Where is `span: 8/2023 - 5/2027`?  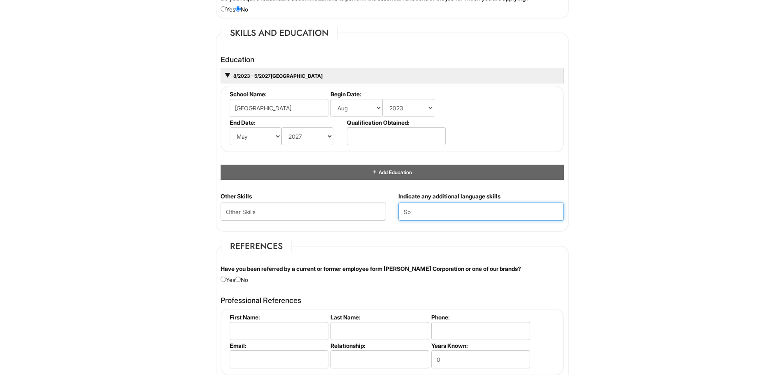 span: 8/2023 - 5/2027 is located at coordinates (251, 76).